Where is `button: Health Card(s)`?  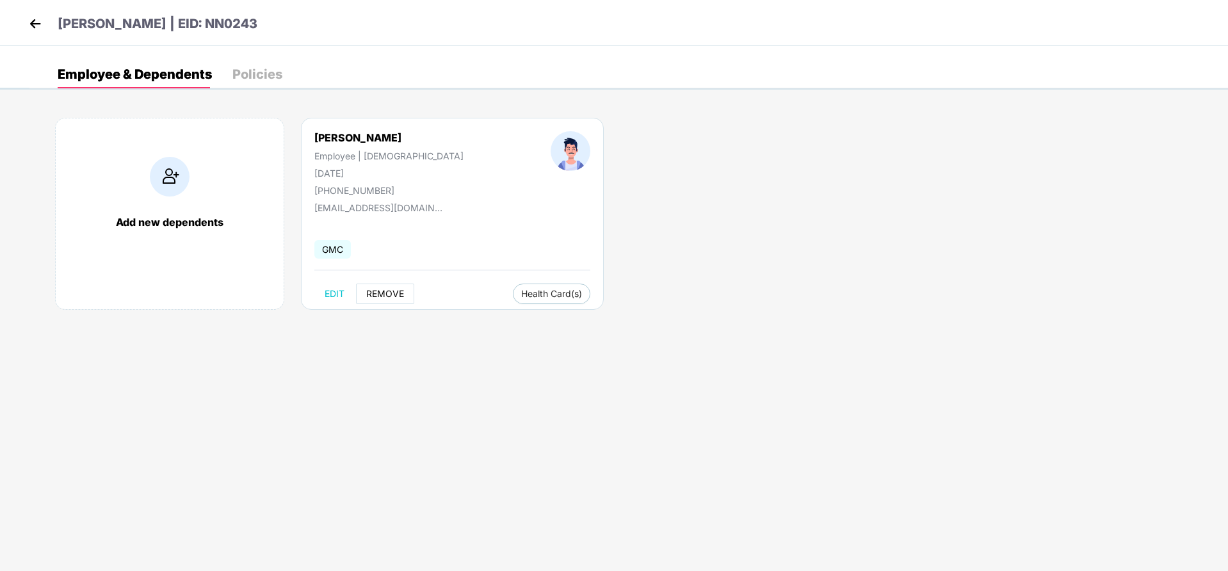 button: Health Card(s) is located at coordinates (551, 294).